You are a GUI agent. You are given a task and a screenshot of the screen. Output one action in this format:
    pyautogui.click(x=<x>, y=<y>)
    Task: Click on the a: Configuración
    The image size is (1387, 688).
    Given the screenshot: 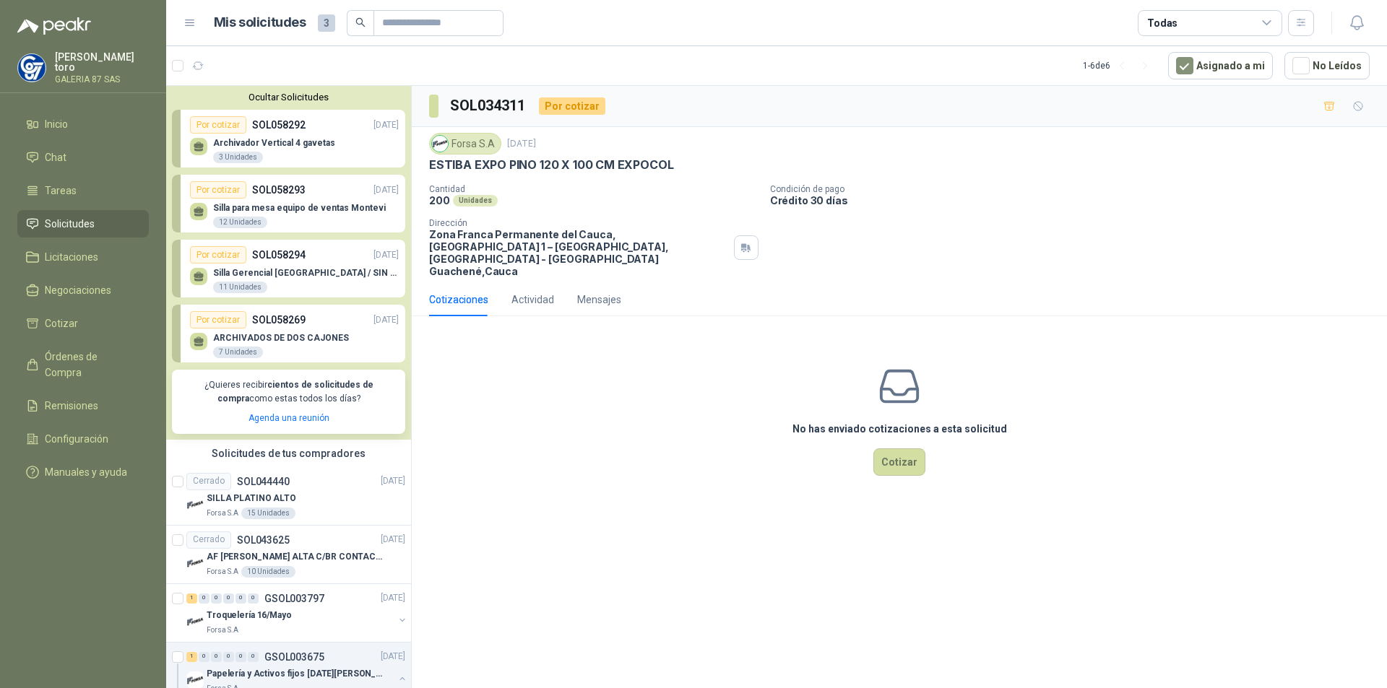 What is the action you would take?
    pyautogui.click(x=83, y=439)
    